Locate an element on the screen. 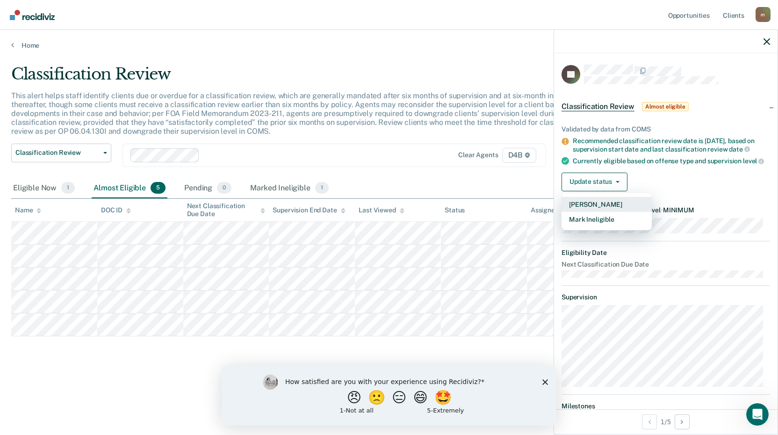 The width and height of the screenshot is (778, 435). div: Supervision End Date is located at coordinates (308, 210).